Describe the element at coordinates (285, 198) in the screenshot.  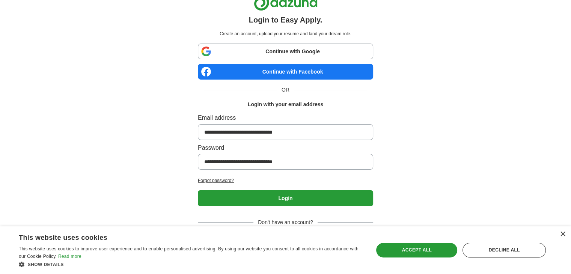
I see `button: Login` at that location.